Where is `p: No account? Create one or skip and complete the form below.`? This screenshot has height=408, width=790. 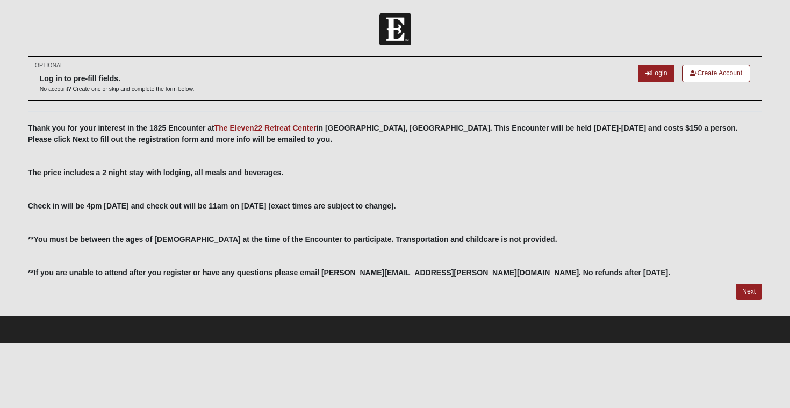 p: No account? Create one or skip and complete the form below. is located at coordinates (117, 89).